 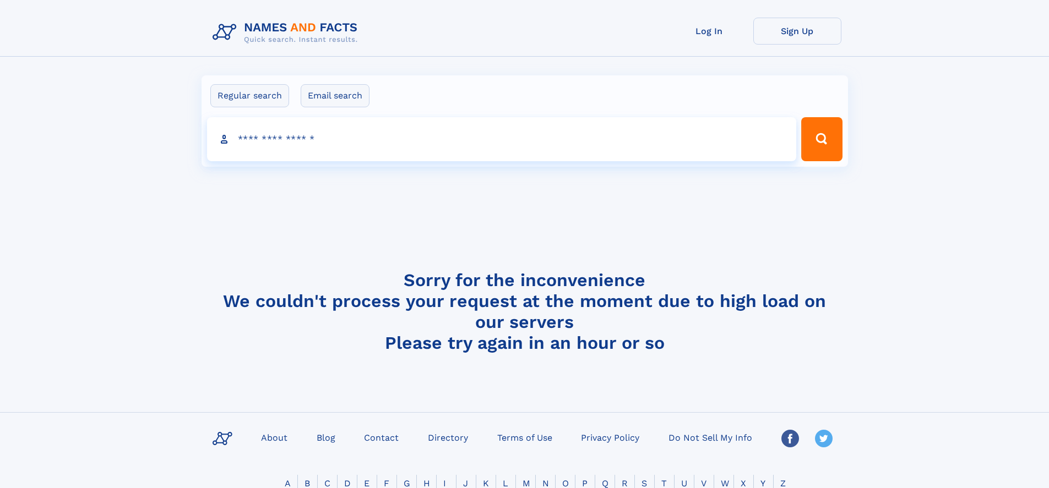 What do you see at coordinates (610, 437) in the screenshot?
I see `a: Privacy Policy` at bounding box center [610, 437].